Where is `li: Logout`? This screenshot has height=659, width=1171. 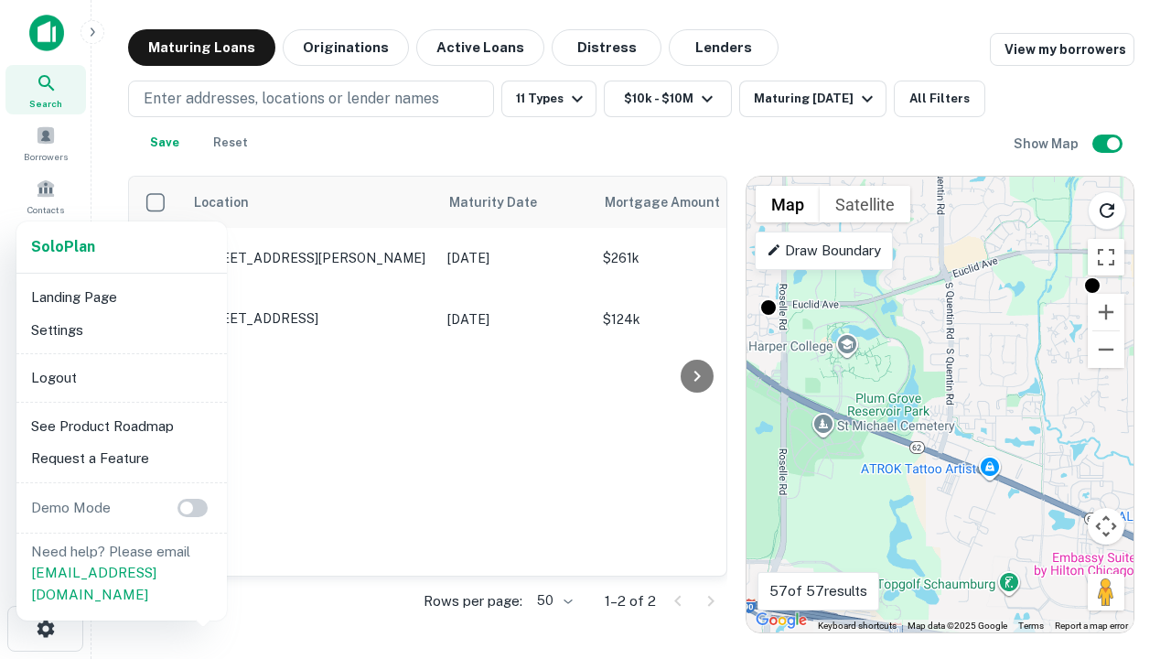 li: Logout is located at coordinates (122, 378).